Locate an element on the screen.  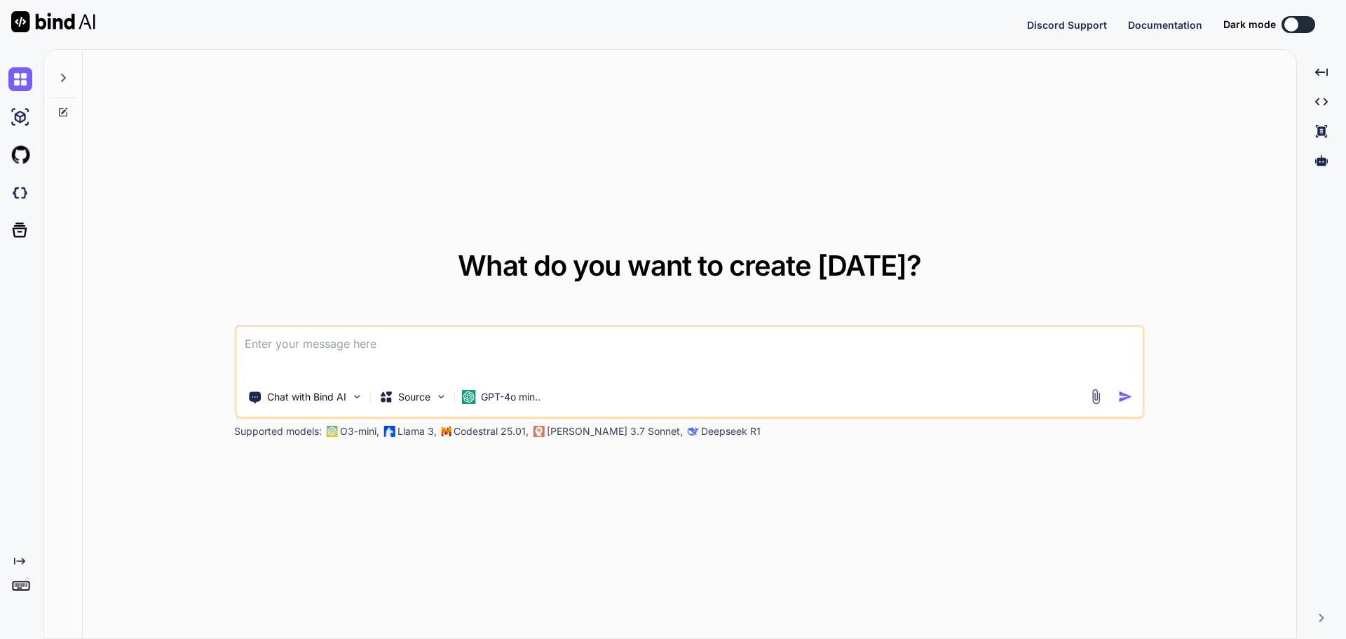
p: O3-mini, is located at coordinates (360, 431).